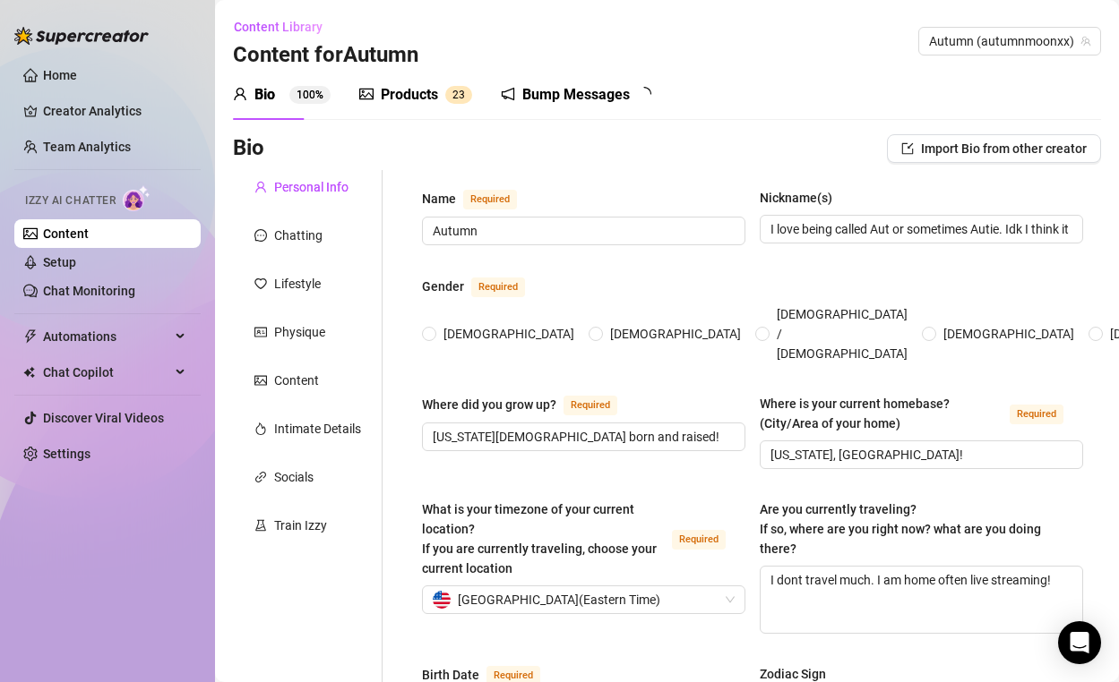 The height and width of the screenshot is (682, 1119). Describe the element at coordinates (508, 94) in the screenshot. I see `span: notification` at that location.